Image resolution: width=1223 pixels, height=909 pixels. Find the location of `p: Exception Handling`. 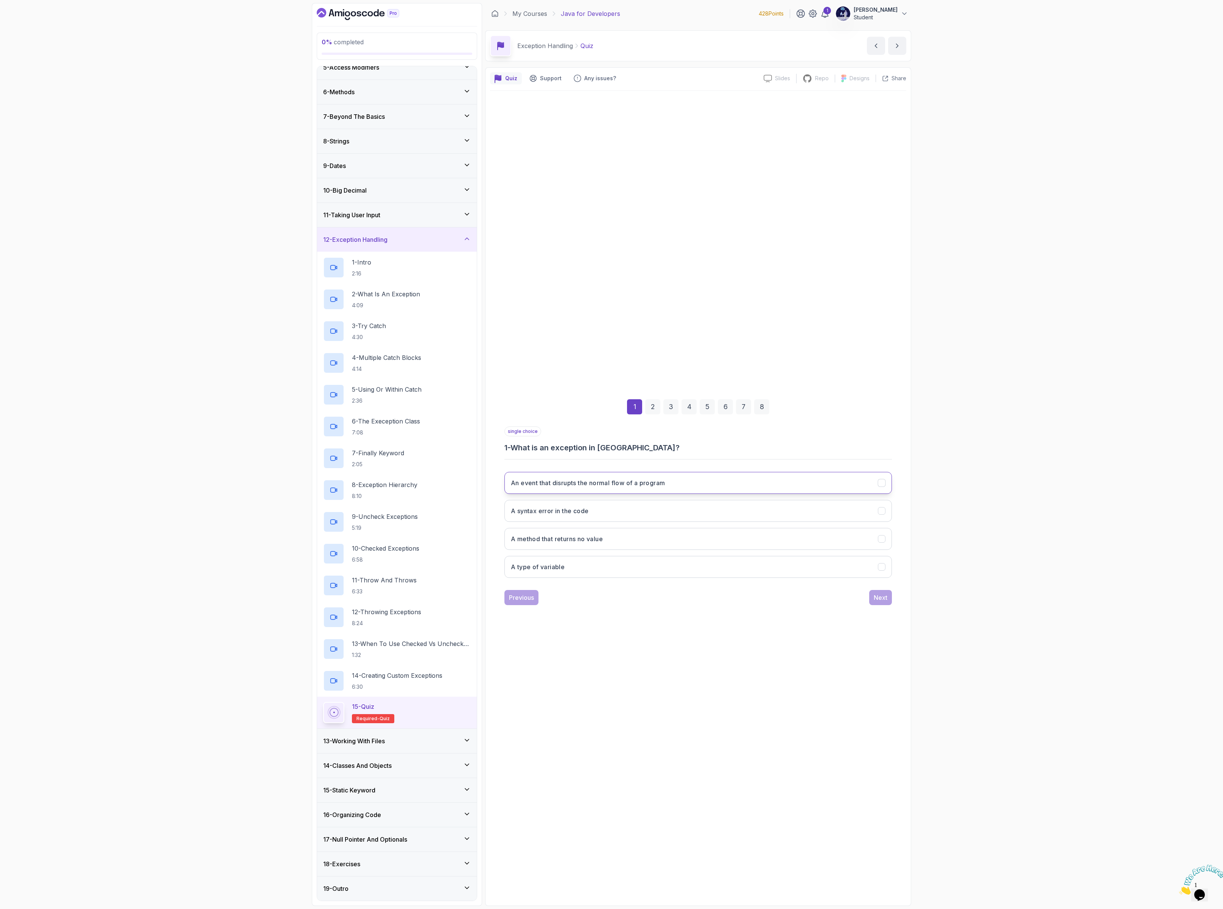

p: Exception Handling is located at coordinates (545, 46).